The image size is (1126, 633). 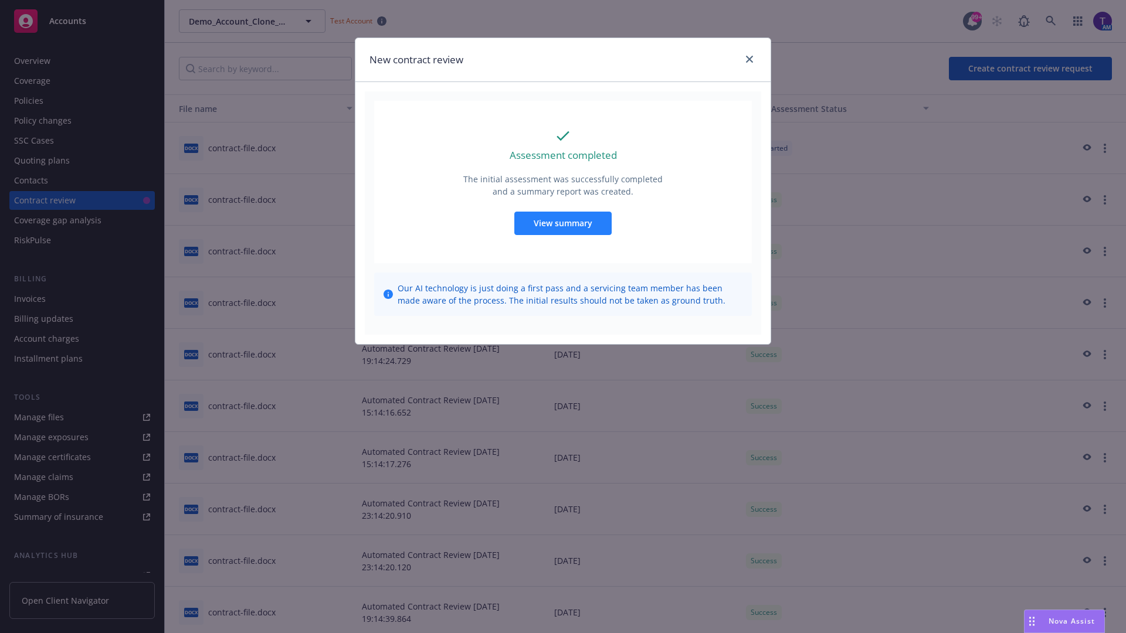 What do you see at coordinates (563, 223) in the screenshot?
I see `span: View summary` at bounding box center [563, 223].